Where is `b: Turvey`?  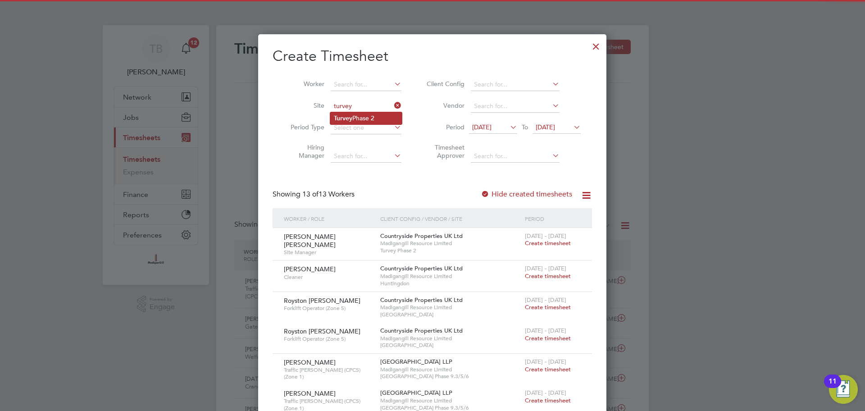 b: Turvey is located at coordinates (343, 118).